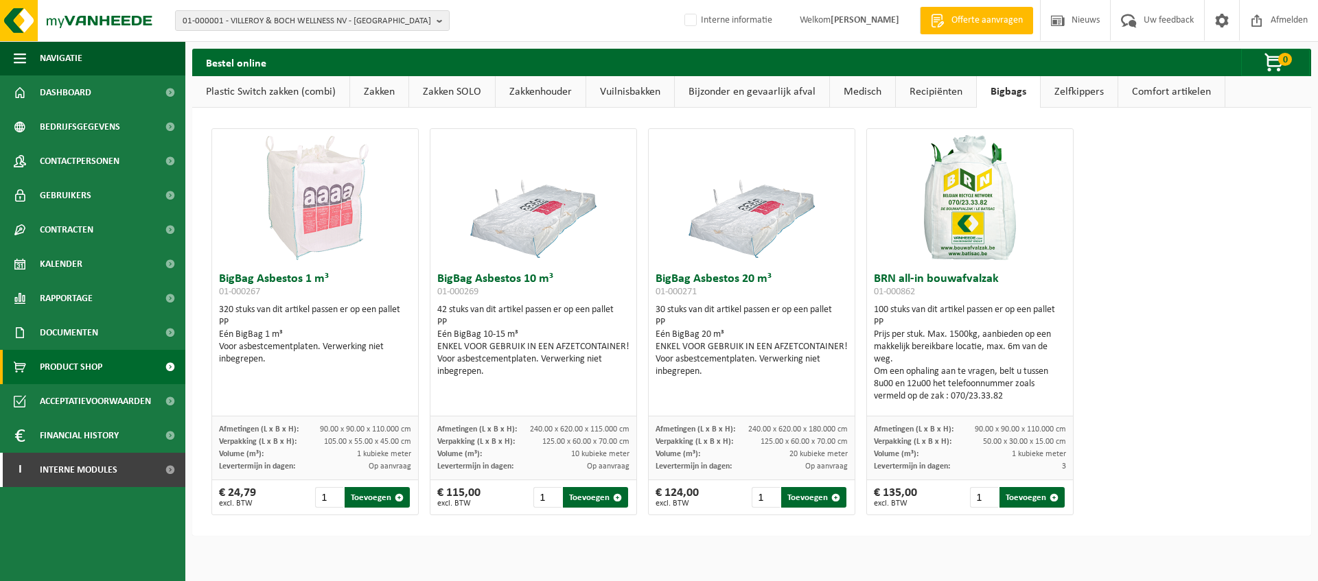 This screenshot has height=581, width=1318. Describe the element at coordinates (240, 292) in the screenshot. I see `span: 01-000267` at that location.